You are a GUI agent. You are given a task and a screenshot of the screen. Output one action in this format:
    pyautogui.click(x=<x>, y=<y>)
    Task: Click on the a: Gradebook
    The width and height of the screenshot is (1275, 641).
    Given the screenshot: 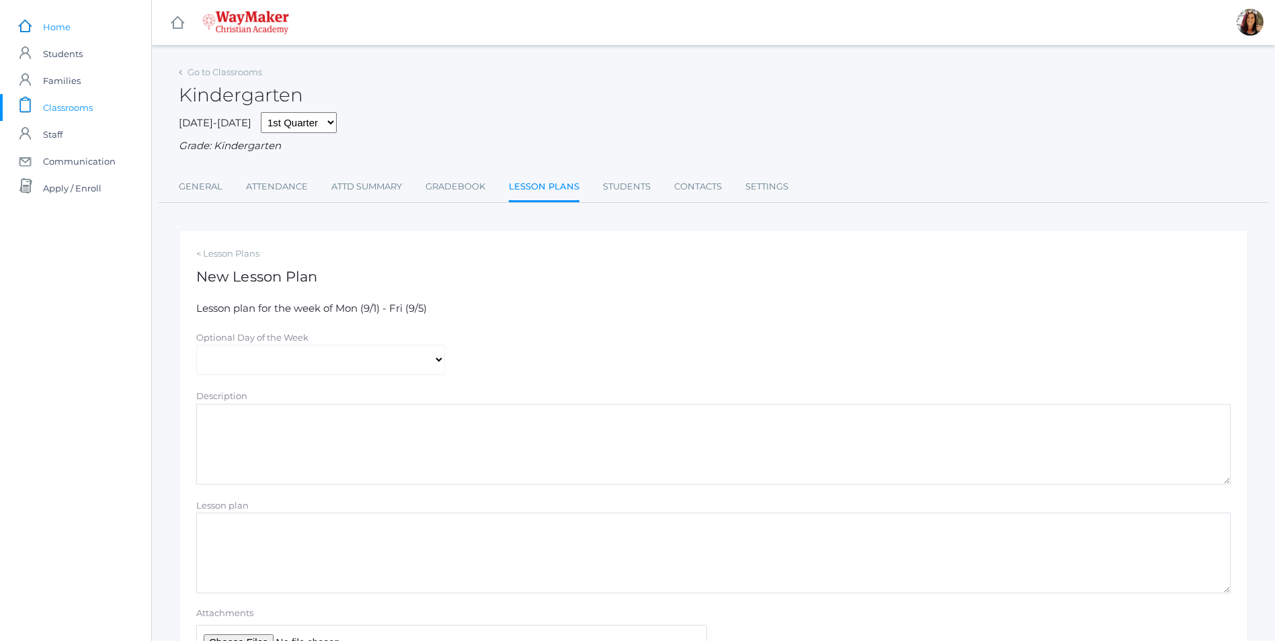 What is the action you would take?
    pyautogui.click(x=455, y=187)
    